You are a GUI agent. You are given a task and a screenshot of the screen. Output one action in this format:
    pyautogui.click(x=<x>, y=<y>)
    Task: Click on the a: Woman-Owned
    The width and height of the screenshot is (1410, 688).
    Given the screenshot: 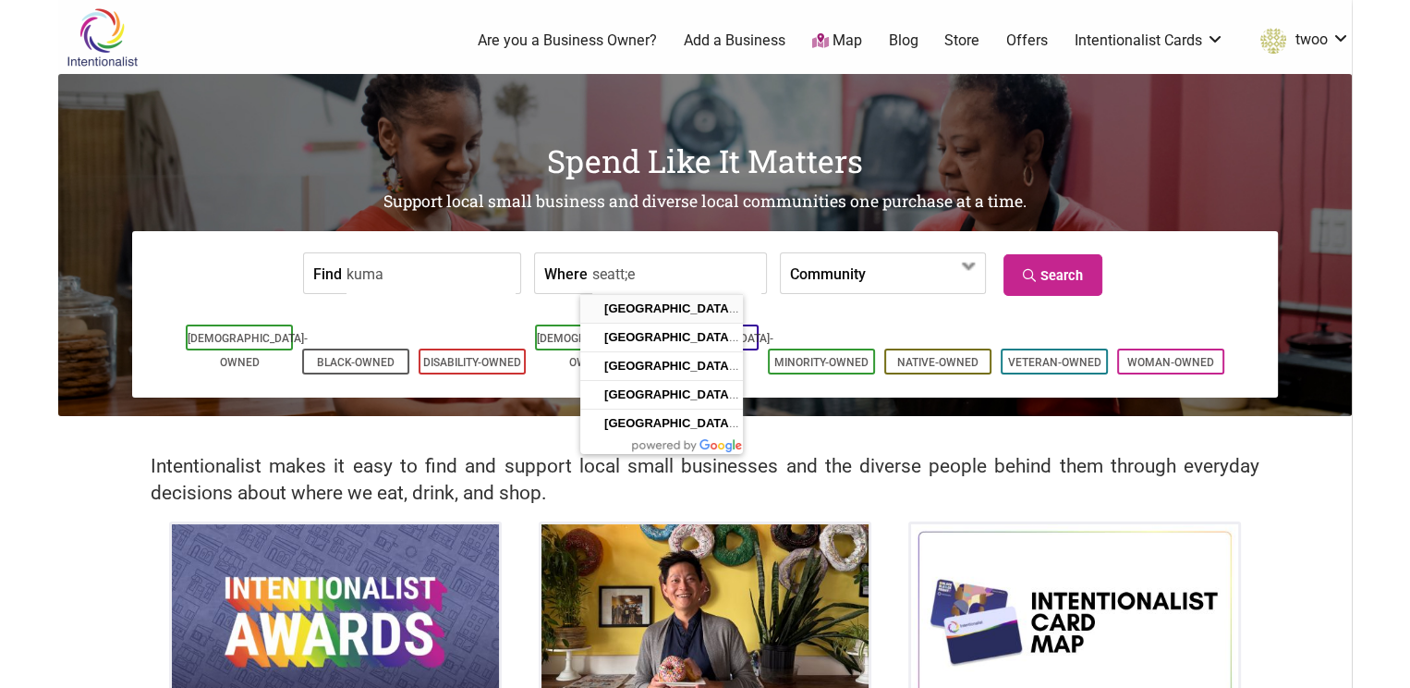 What is the action you would take?
    pyautogui.click(x=1171, y=362)
    